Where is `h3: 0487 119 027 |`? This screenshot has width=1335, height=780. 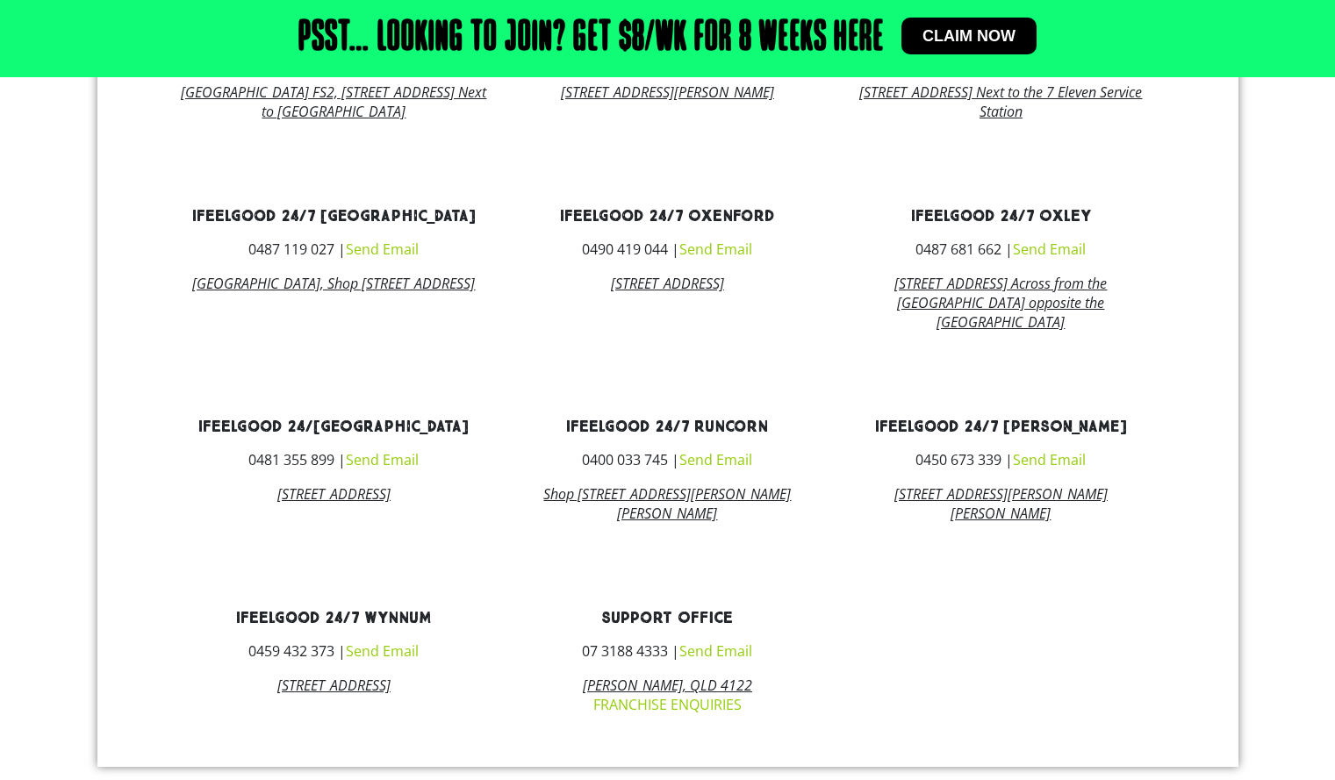 h3: 0487 119 027 | is located at coordinates (334, 249).